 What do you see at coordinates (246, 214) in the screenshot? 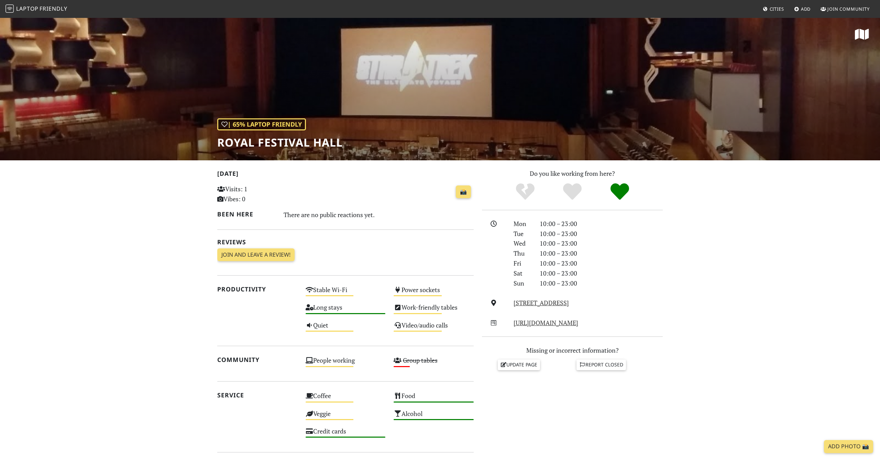
I see `h2: Been here` at bounding box center [246, 214].